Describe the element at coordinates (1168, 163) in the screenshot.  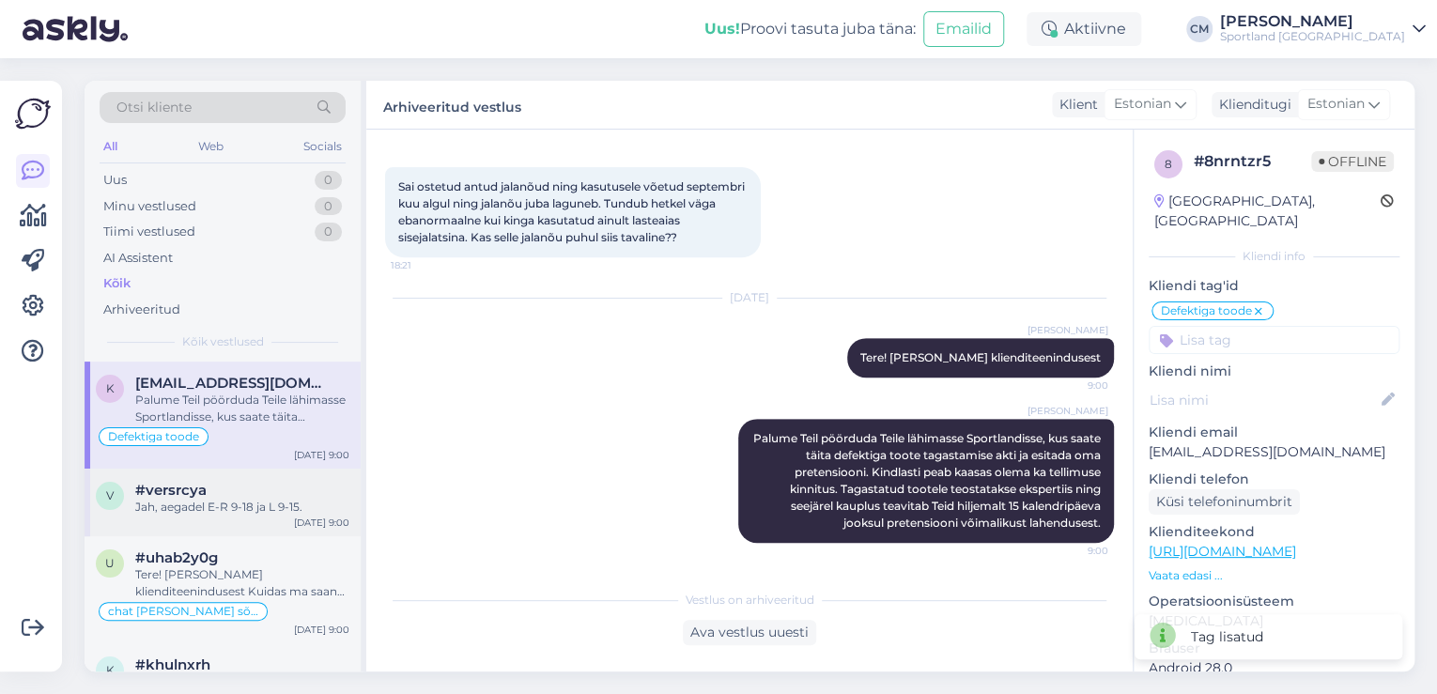
I see `span: 8` at that location.